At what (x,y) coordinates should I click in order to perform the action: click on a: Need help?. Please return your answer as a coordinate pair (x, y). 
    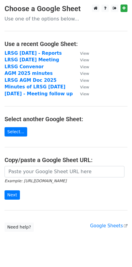
    Looking at the image, I should click on (19, 227).